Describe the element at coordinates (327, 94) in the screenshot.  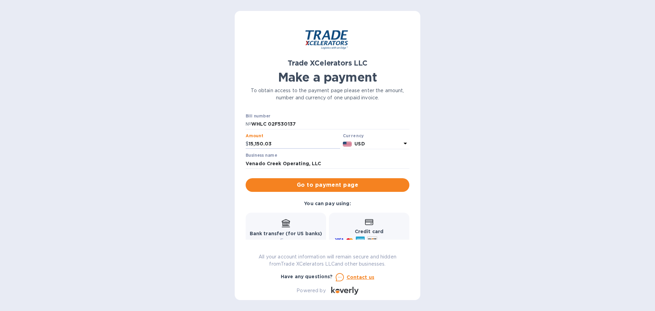
I see `p: To obtain access to the payment page please enter the amount, number and currency of one unpaid i...` at that location.